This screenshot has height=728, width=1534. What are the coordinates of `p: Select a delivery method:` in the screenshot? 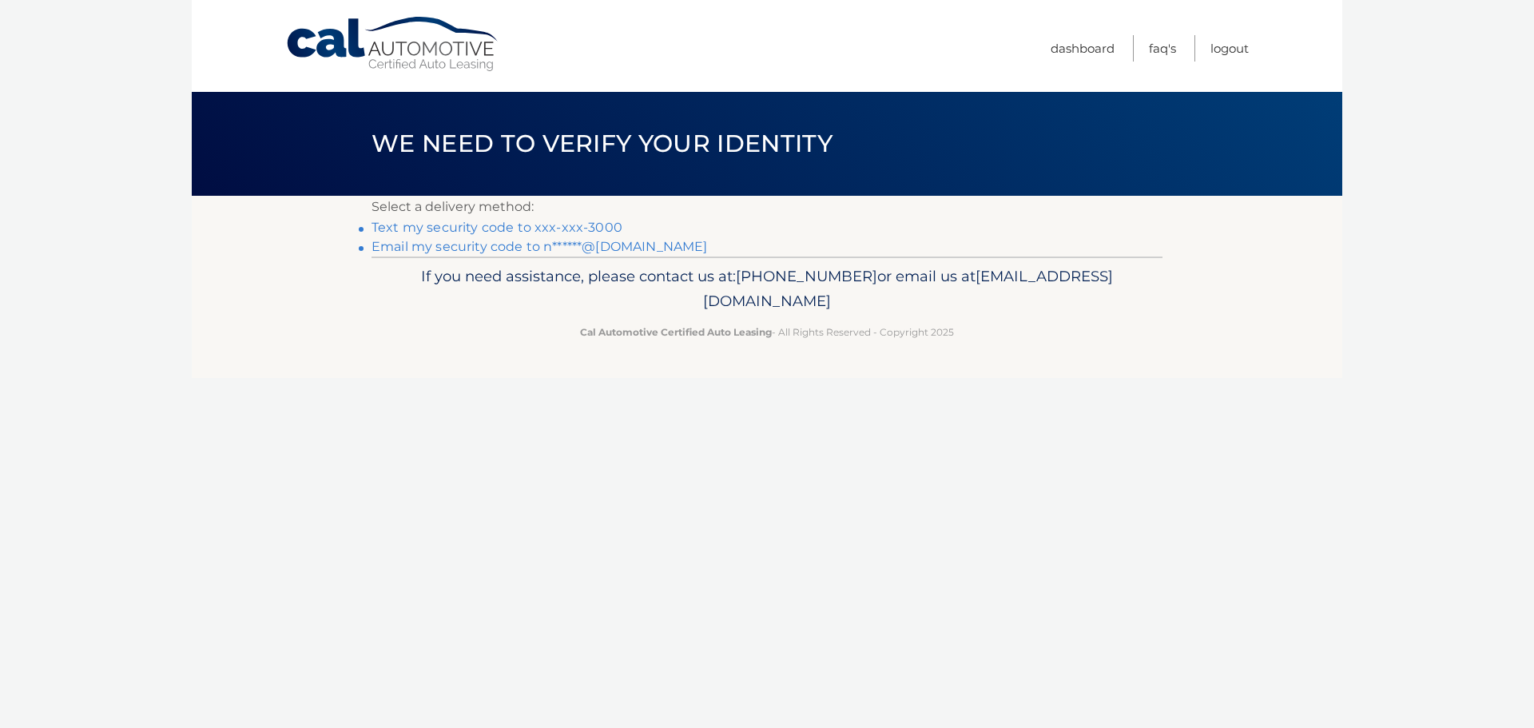 It's located at (767, 207).